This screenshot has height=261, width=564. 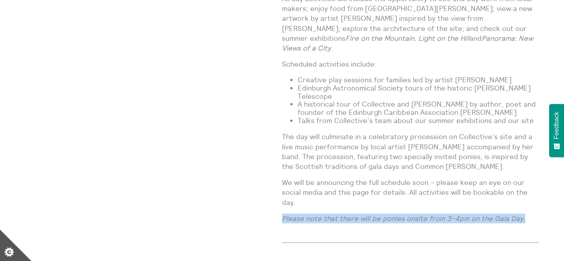 What do you see at coordinates (418, 121) in the screenshot?
I see `li: Talks from Collective’s team about our summer exhibitions and our site` at bounding box center [418, 121].